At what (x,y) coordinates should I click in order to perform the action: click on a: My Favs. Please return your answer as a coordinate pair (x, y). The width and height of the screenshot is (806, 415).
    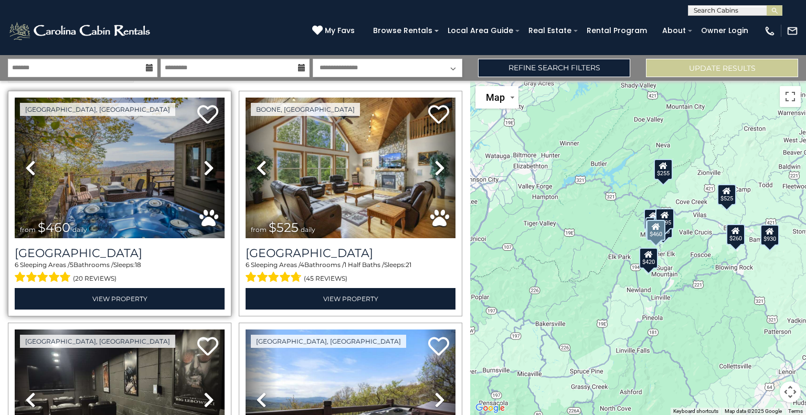
    Looking at the image, I should click on (335, 31).